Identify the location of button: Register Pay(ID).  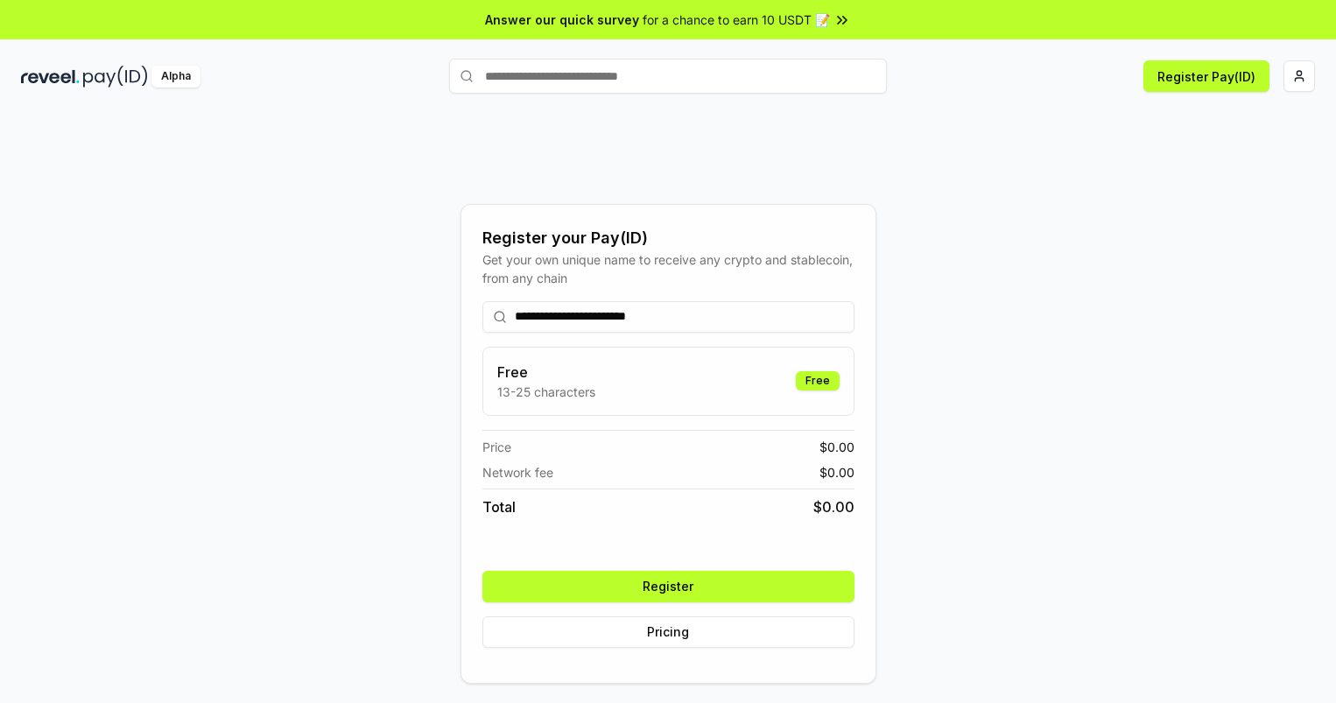
(1207, 76).